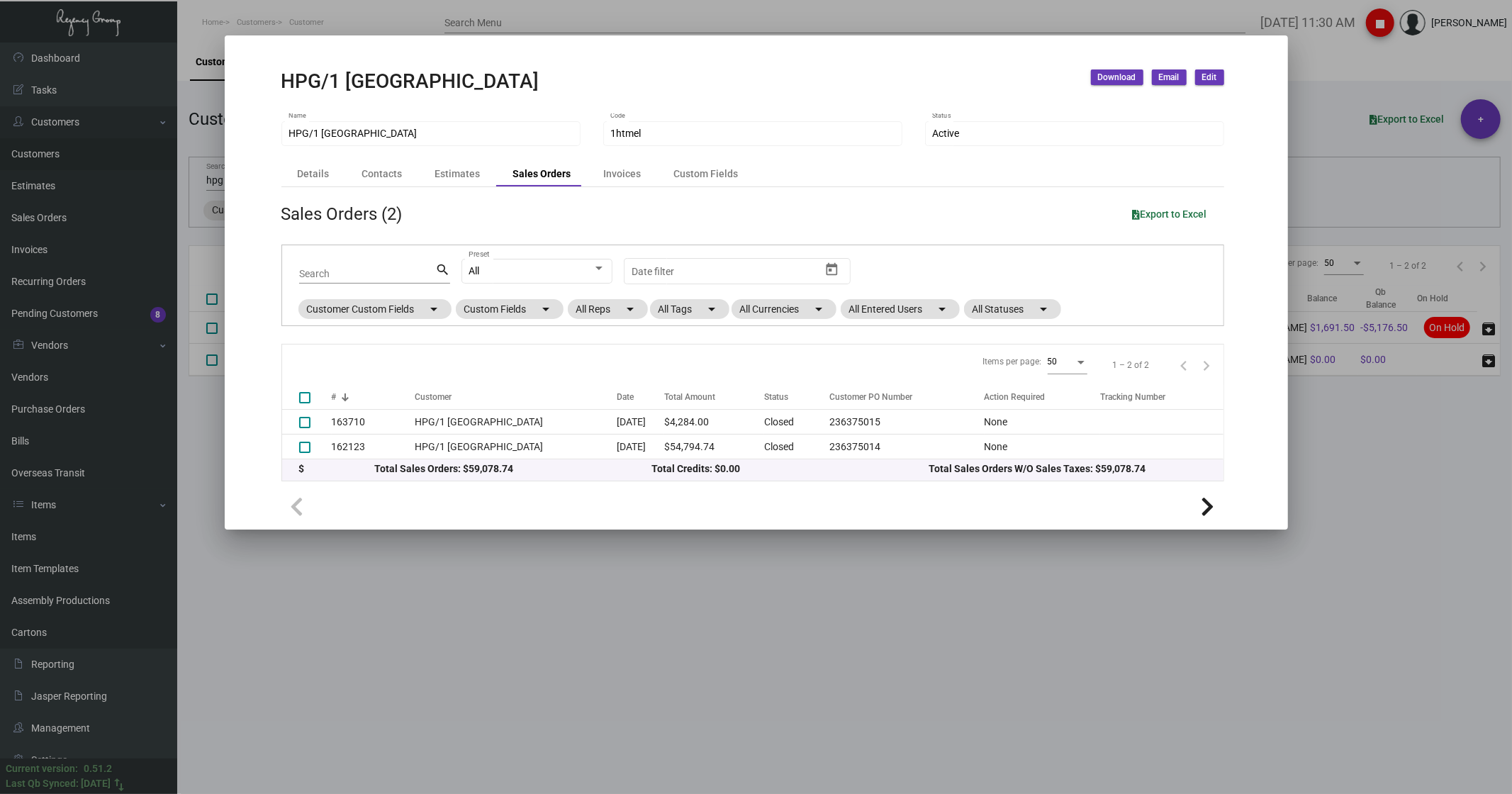 This screenshot has height=794, width=1512. Describe the element at coordinates (512, 468) in the screenshot. I see `div: Total Sales Orders: $59,078.74` at that location.